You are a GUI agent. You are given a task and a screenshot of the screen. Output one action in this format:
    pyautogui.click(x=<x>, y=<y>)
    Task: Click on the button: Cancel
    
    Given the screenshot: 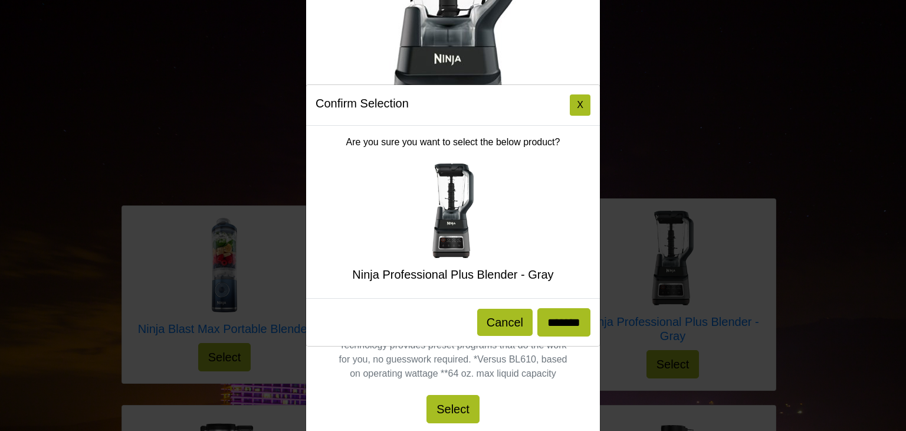 What is the action you would take?
    pyautogui.click(x=505, y=322)
    